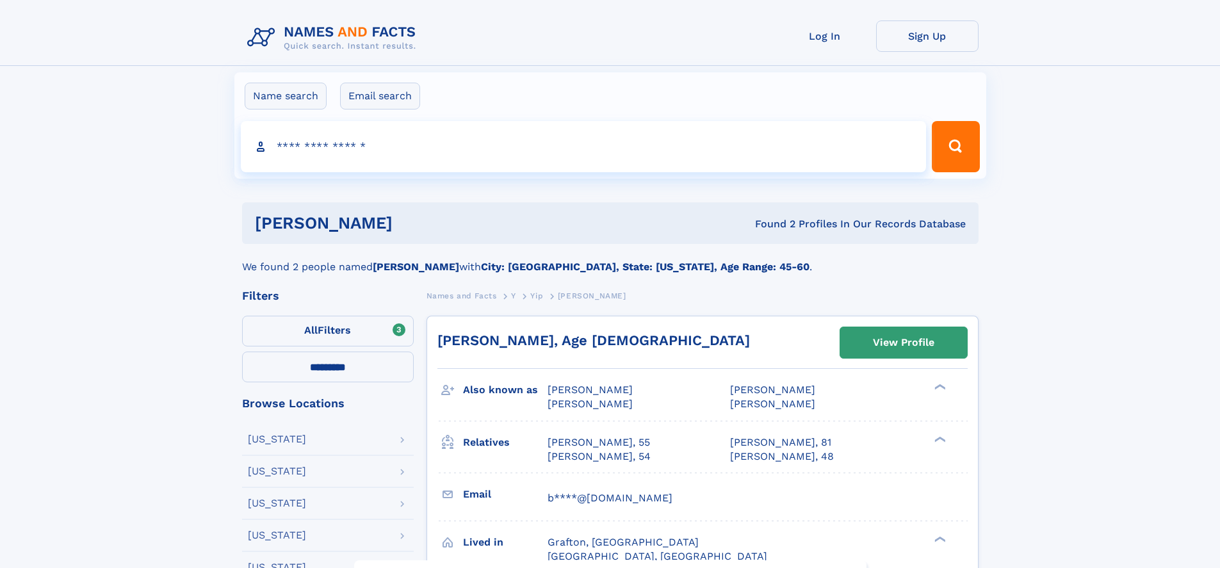 This screenshot has height=568, width=1220. I want to click on div: Filters, so click(328, 296).